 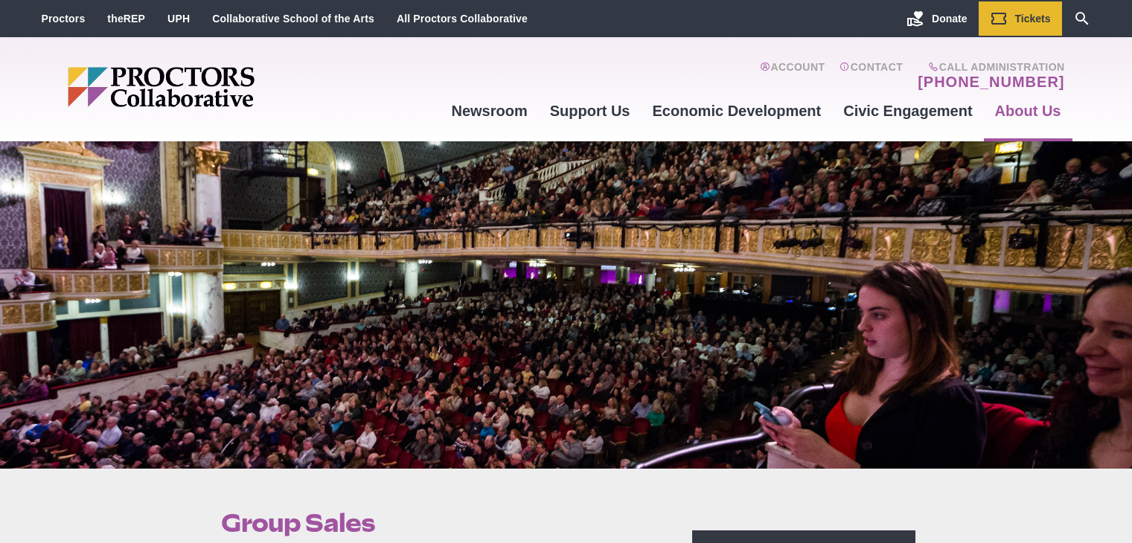 What do you see at coordinates (293, 19) in the screenshot?
I see `a: Collaborative School of the Arts` at bounding box center [293, 19].